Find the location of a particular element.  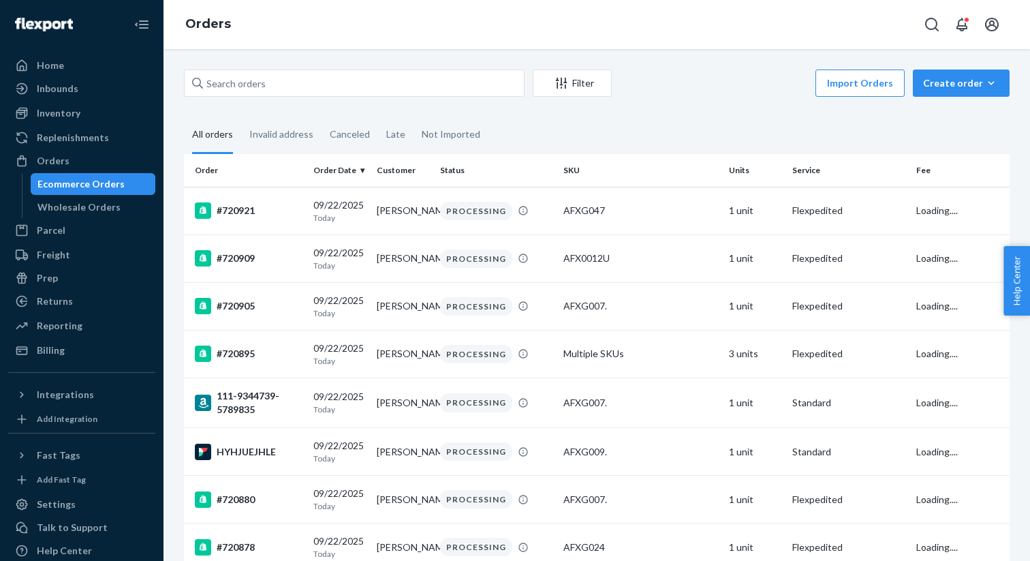

div: Reporting is located at coordinates (59, 326).